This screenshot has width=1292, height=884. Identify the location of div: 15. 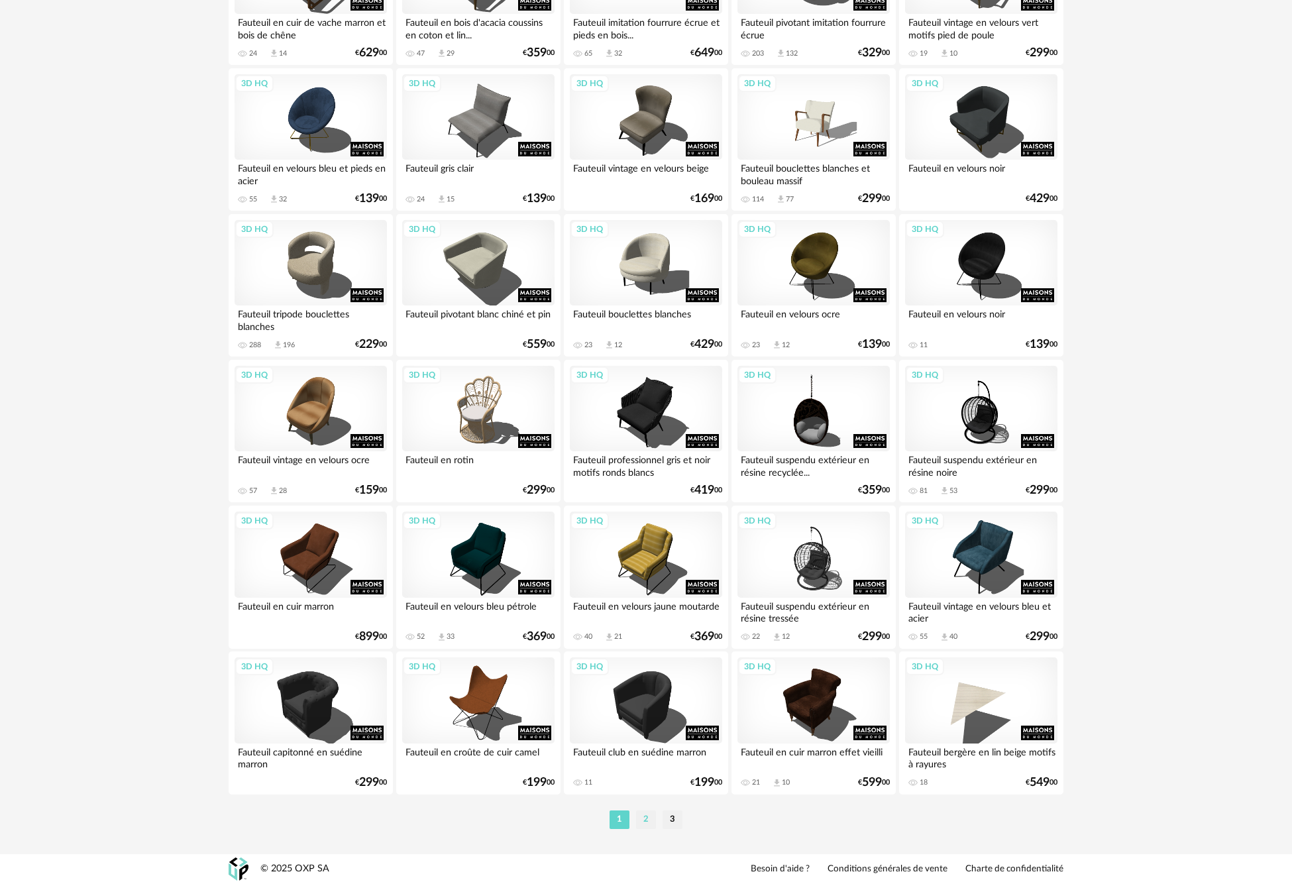
(450, 199).